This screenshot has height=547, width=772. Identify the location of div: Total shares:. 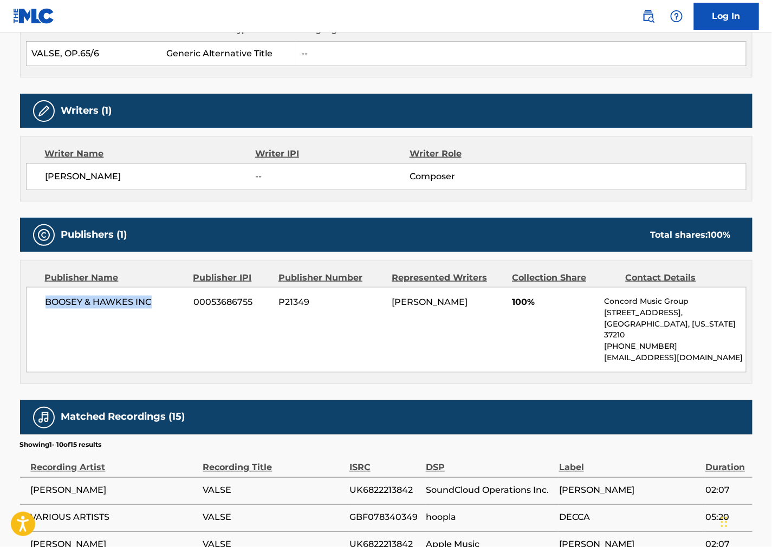
(691, 235).